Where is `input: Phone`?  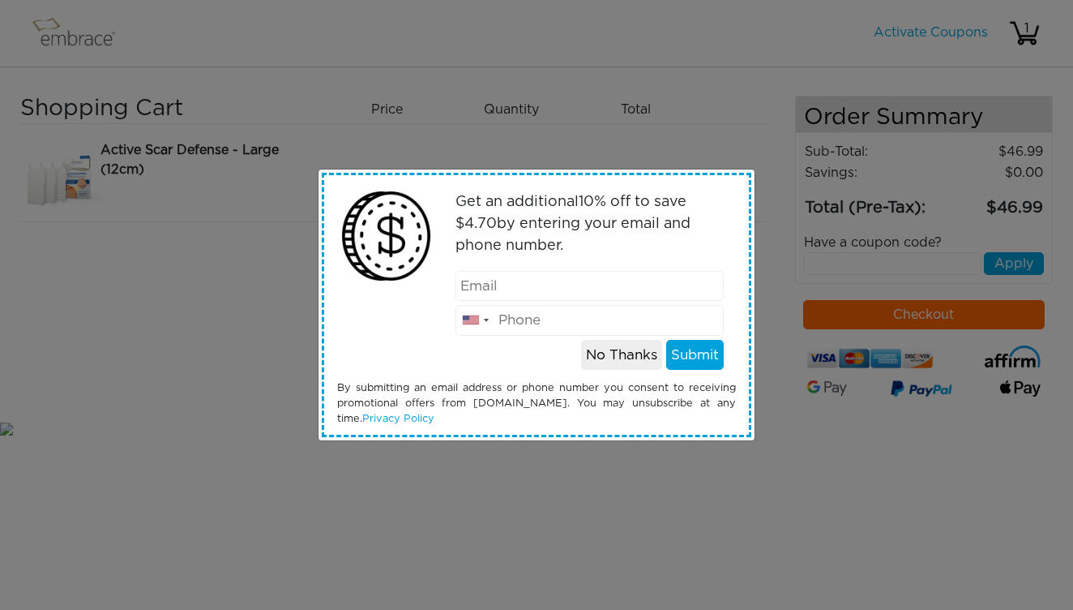
input: Phone is located at coordinates (590, 320).